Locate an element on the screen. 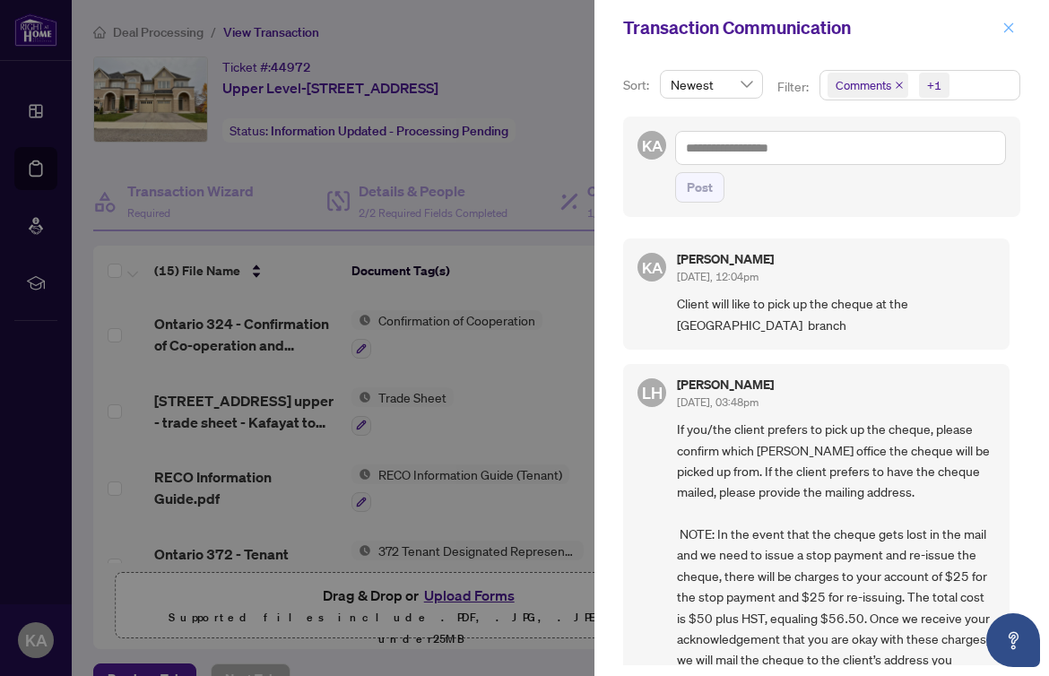 This screenshot has height=676, width=1049. p: Filter: is located at coordinates (795, 87).